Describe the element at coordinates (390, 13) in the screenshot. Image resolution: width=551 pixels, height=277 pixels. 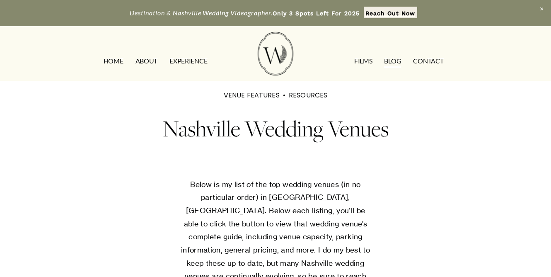
I see `strong: Reach Out Now` at that location.